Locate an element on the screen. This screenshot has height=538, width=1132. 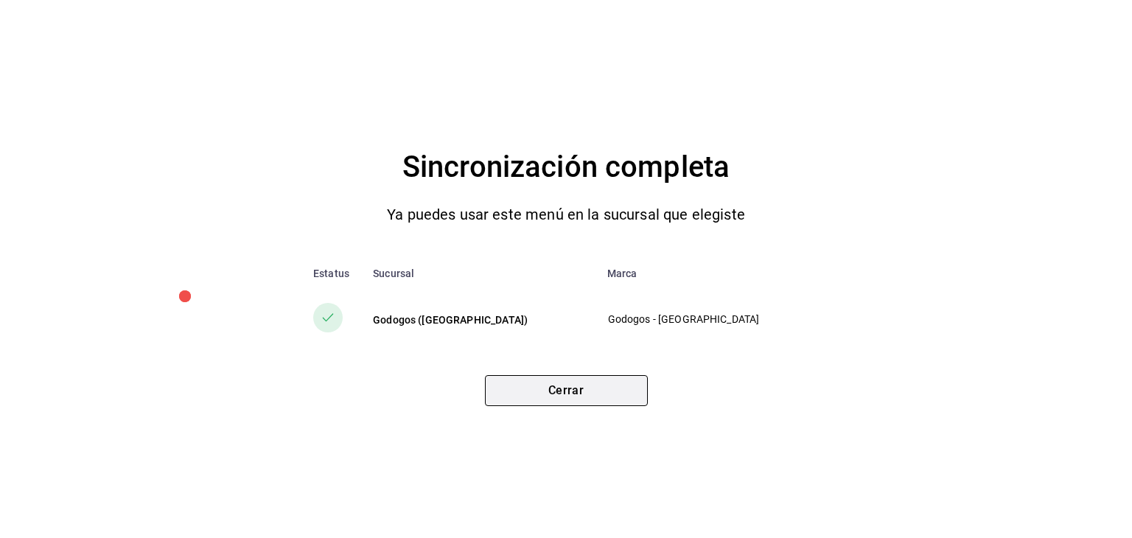
th: Estatus is located at coordinates (325, 274).